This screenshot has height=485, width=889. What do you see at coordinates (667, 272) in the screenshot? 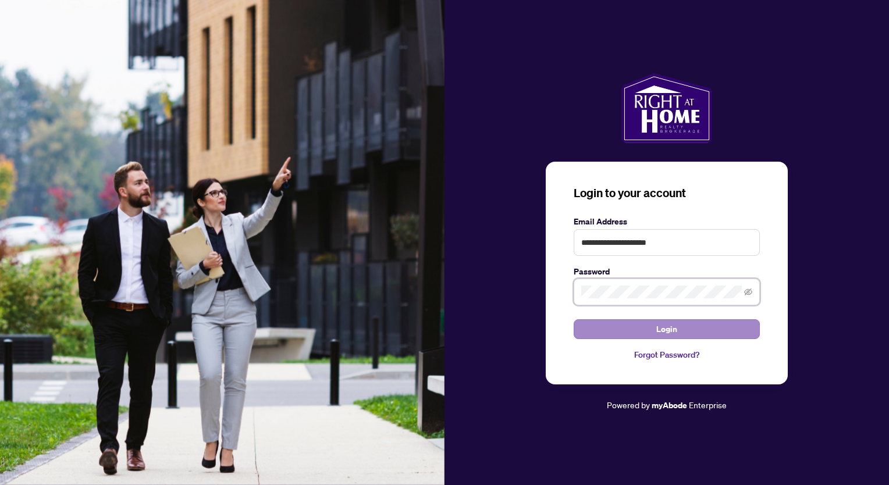
I see `label: Password` at bounding box center [667, 272].